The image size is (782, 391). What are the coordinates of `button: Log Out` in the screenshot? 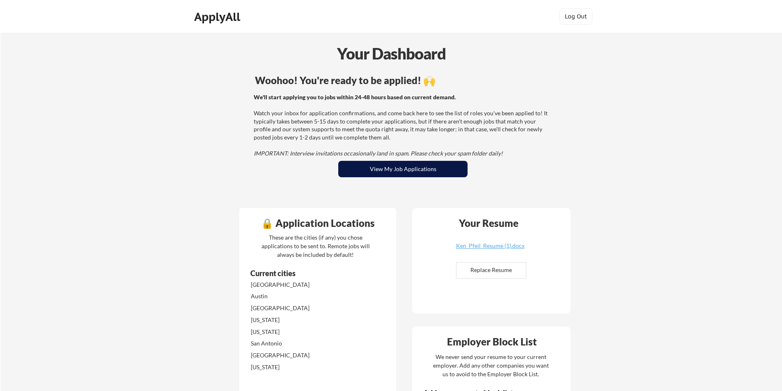 It's located at (576, 16).